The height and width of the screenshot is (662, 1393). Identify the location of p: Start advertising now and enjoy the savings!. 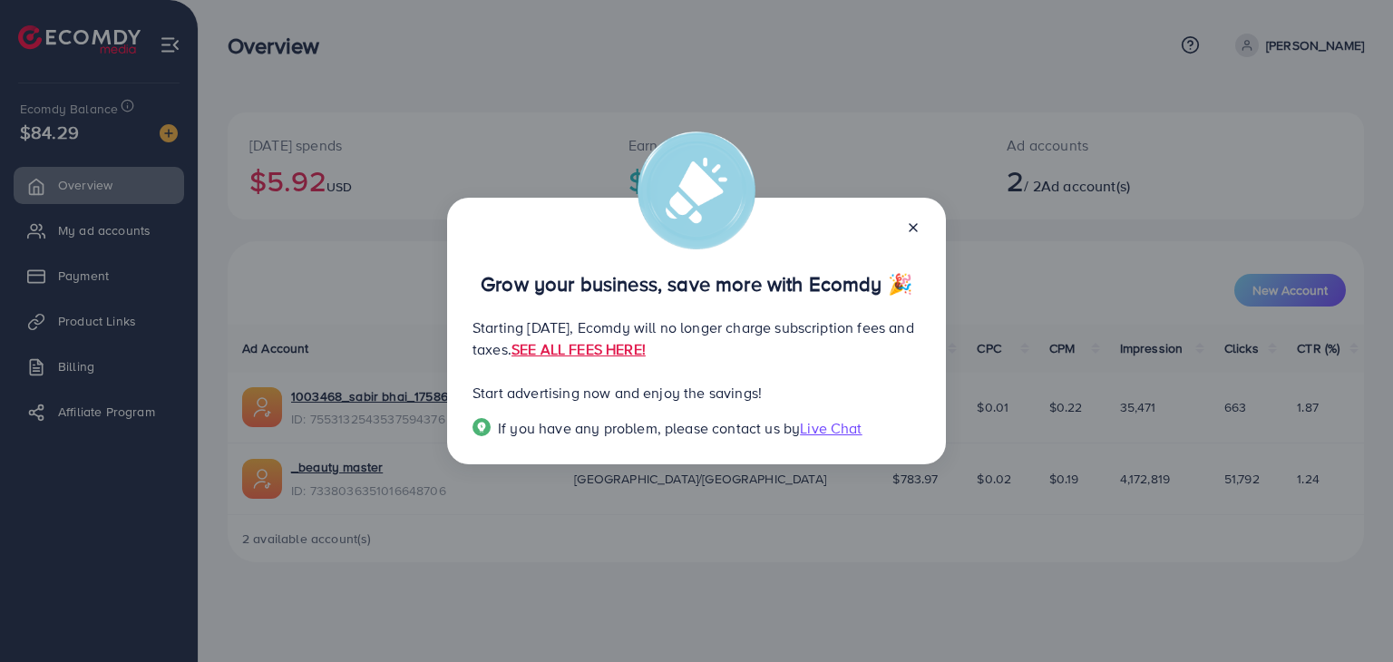
(696, 393).